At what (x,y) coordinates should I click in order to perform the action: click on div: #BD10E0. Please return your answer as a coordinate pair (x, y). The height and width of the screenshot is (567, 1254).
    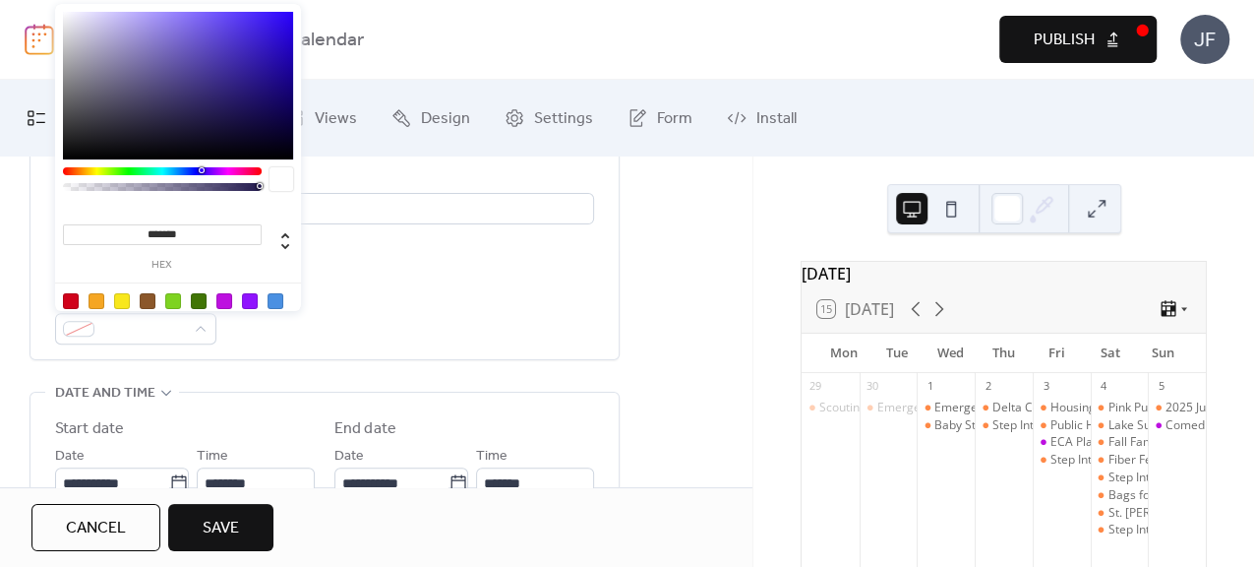
    Looking at the image, I should click on (224, 301).